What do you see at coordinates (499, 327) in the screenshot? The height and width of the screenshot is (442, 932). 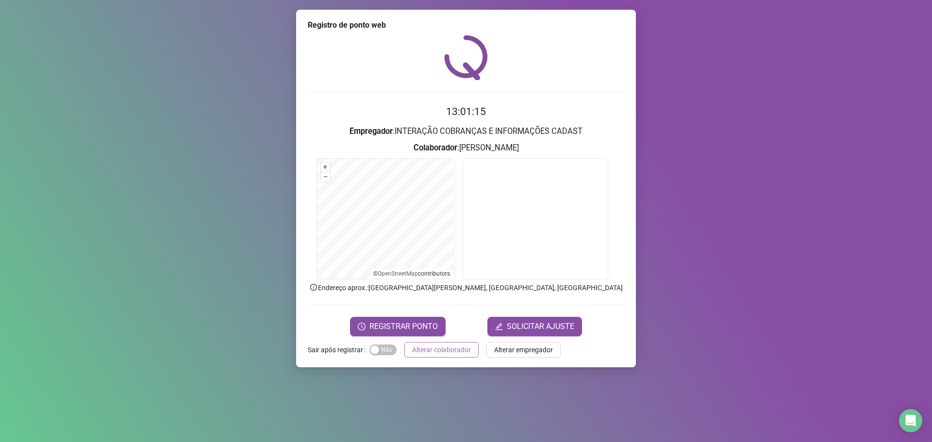 I see `span: edit` at bounding box center [499, 327].